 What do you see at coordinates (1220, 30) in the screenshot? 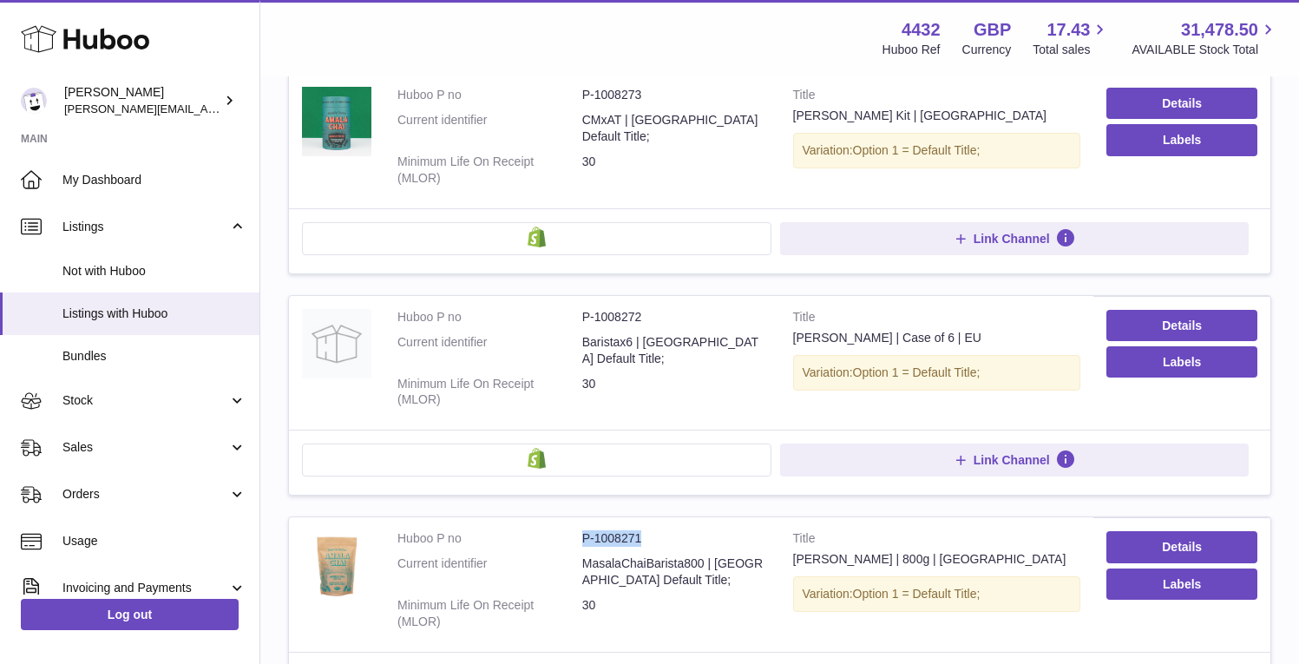
I see `span: 31,478.50` at bounding box center [1220, 30].